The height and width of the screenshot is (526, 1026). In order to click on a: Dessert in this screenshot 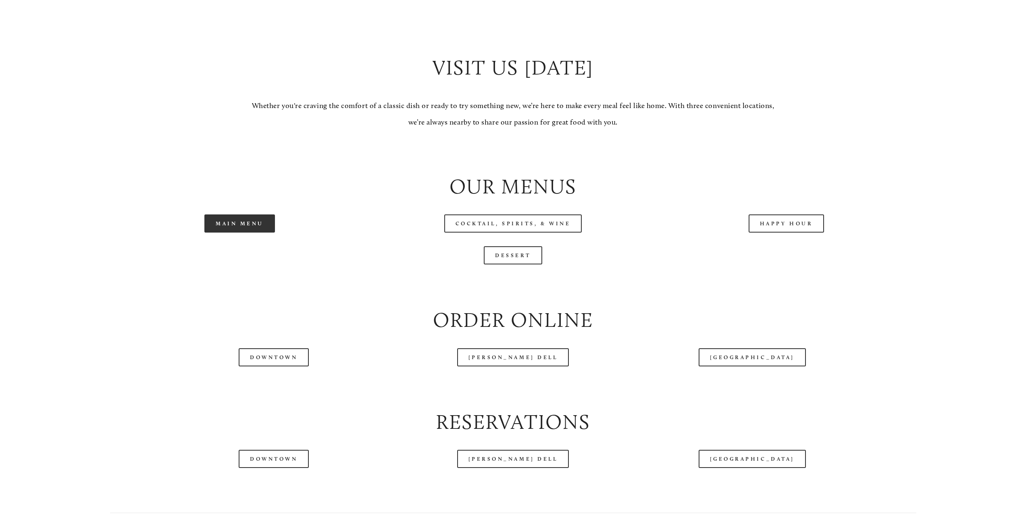, I will do `click(513, 255)`.